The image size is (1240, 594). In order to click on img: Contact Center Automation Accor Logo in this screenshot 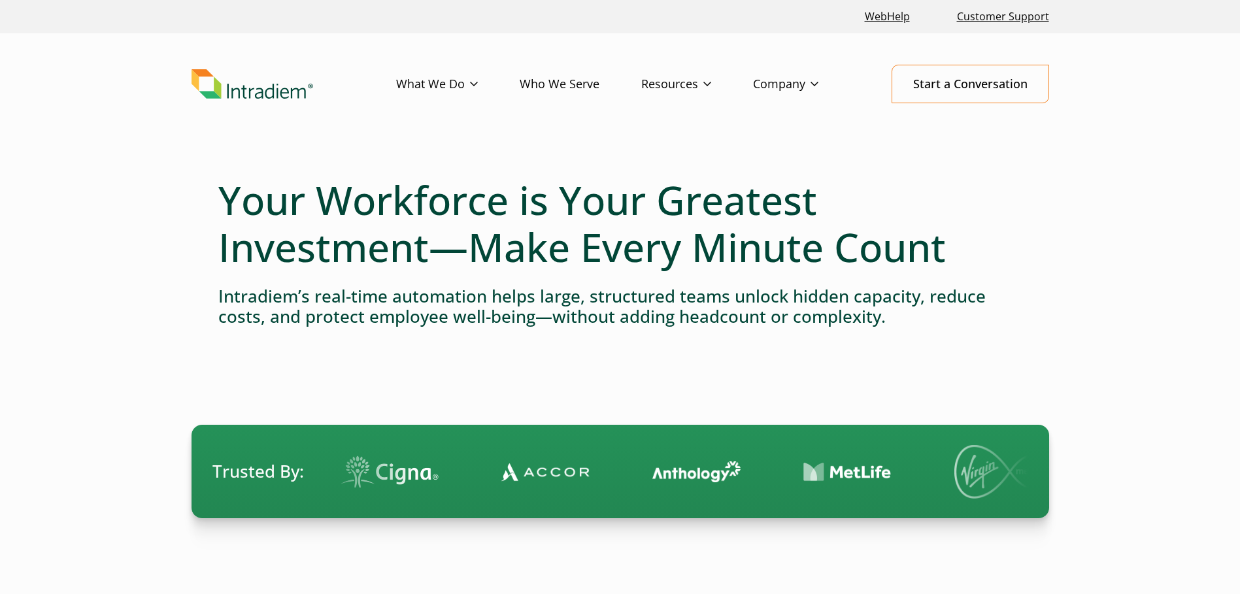, I will do `click(543, 472)`.